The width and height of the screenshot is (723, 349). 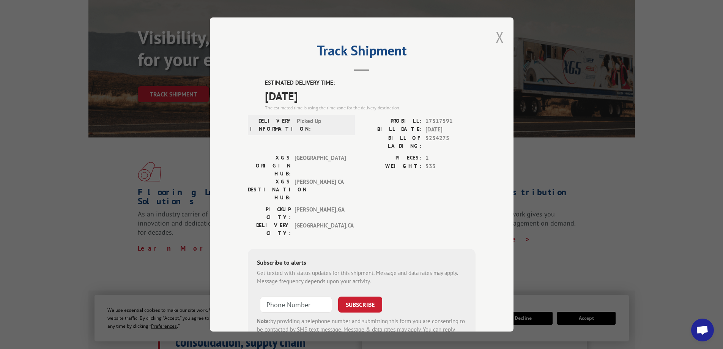 I want to click on label: XGS DESTINATION HUB:, so click(x=269, y=189).